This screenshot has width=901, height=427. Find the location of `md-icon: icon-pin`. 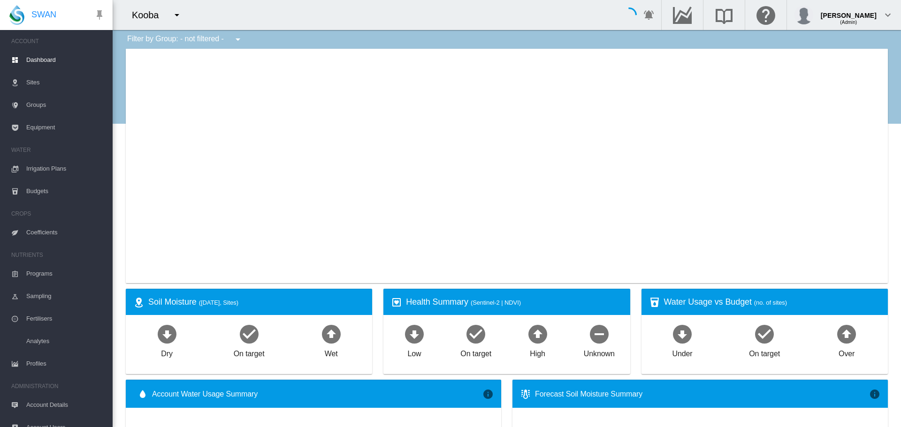

md-icon: icon-pin is located at coordinates (99, 15).